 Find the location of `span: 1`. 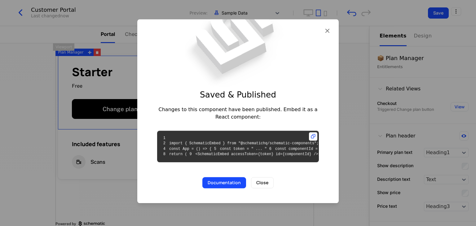

span: 1 is located at coordinates (165, 138).